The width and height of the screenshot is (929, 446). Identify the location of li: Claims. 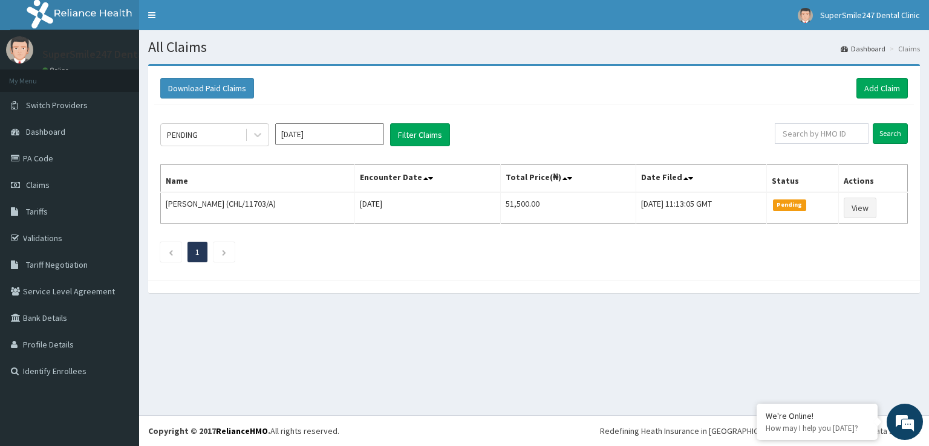
(903, 48).